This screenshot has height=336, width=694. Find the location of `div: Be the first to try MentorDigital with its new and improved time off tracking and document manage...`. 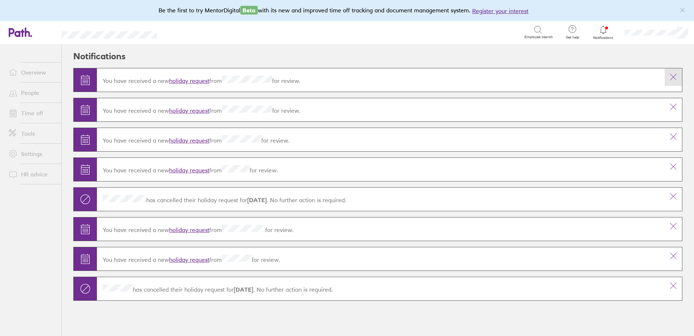

div: Be the first to try MentorDigital with its new and improved time off tracking and document manage... is located at coordinates (347, 11).